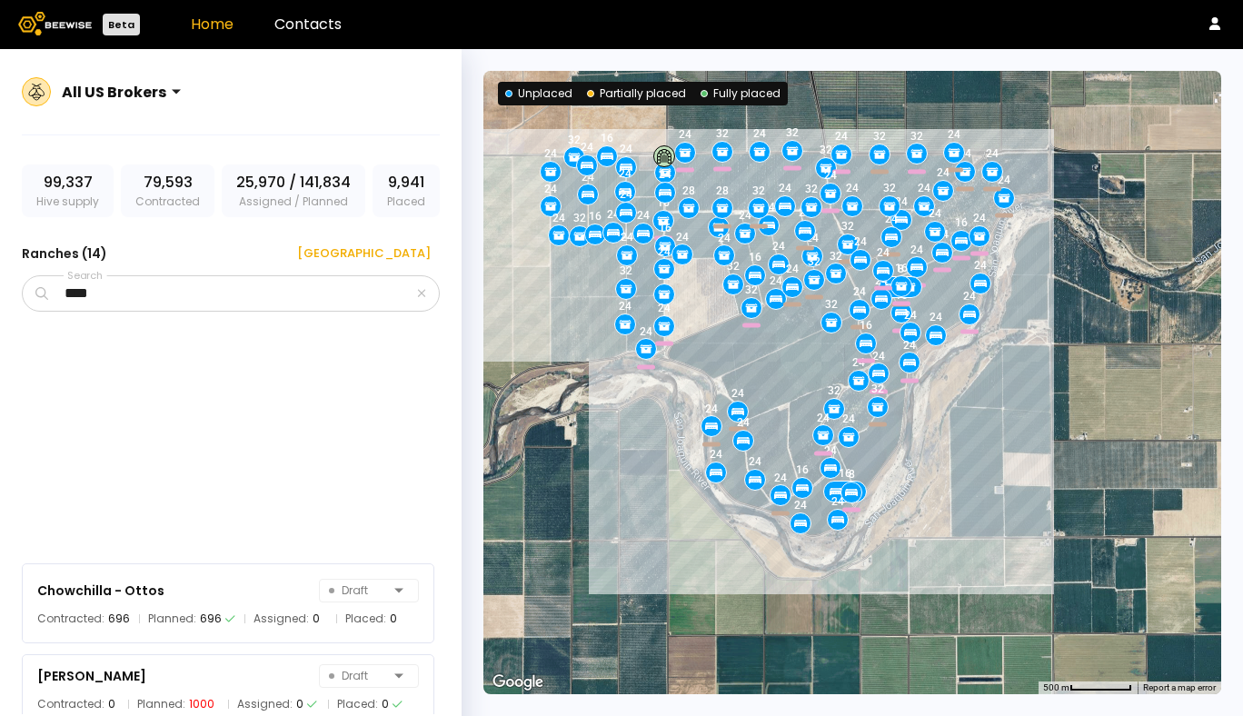 Image resolution: width=1243 pixels, height=716 pixels. I want to click on div: Hive supply, so click(67, 191).